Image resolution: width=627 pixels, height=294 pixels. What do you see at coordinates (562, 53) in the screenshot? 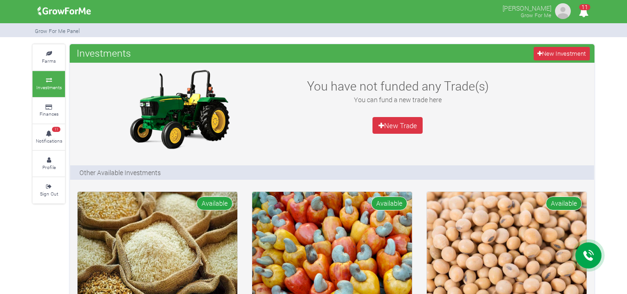
I see `a: New Investment` at bounding box center [562, 53].